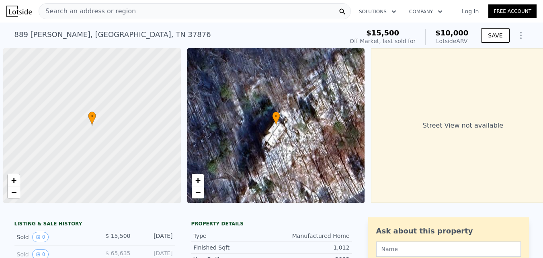 This screenshot has width=543, height=258. What do you see at coordinates (233, 236) in the screenshot?
I see `div: Type` at bounding box center [233, 236].